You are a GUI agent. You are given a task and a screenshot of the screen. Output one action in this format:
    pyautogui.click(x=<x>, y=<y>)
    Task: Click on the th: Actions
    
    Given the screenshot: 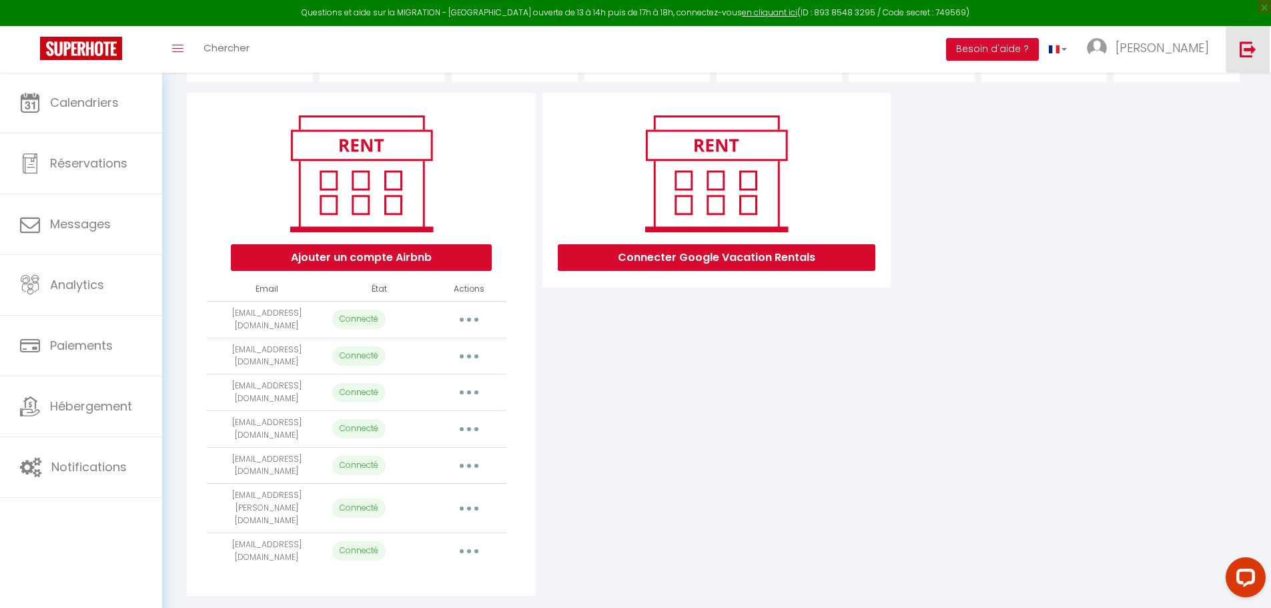 What is the action you would take?
    pyautogui.click(x=469, y=289)
    